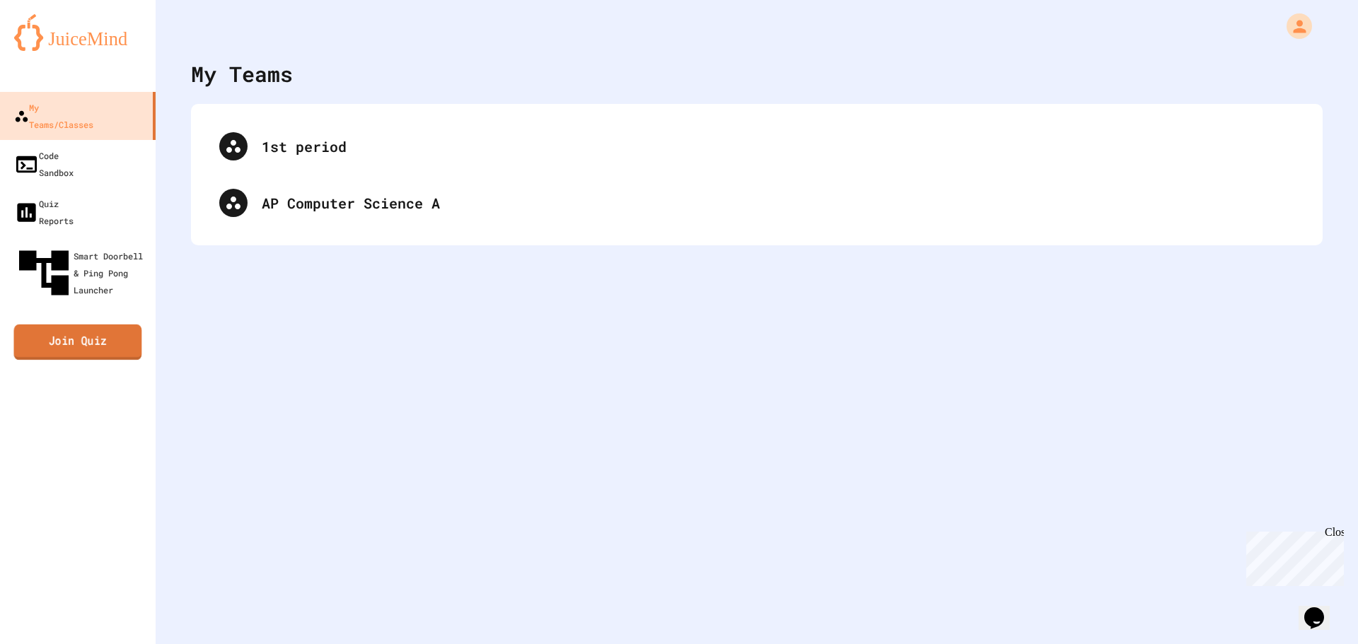 Image resolution: width=1358 pixels, height=644 pixels. Describe the element at coordinates (78, 342) in the screenshot. I see `a: Join Quiz` at that location.